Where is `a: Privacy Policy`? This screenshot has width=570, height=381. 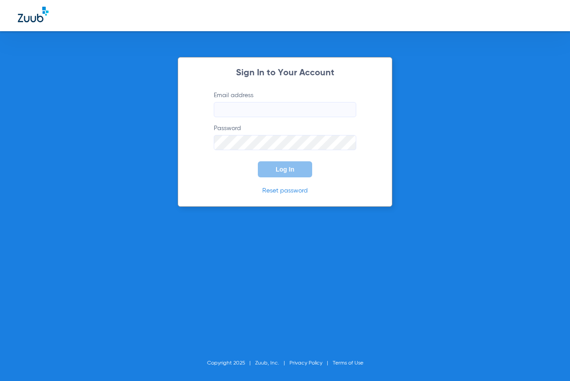
a: Privacy Policy is located at coordinates (306, 363).